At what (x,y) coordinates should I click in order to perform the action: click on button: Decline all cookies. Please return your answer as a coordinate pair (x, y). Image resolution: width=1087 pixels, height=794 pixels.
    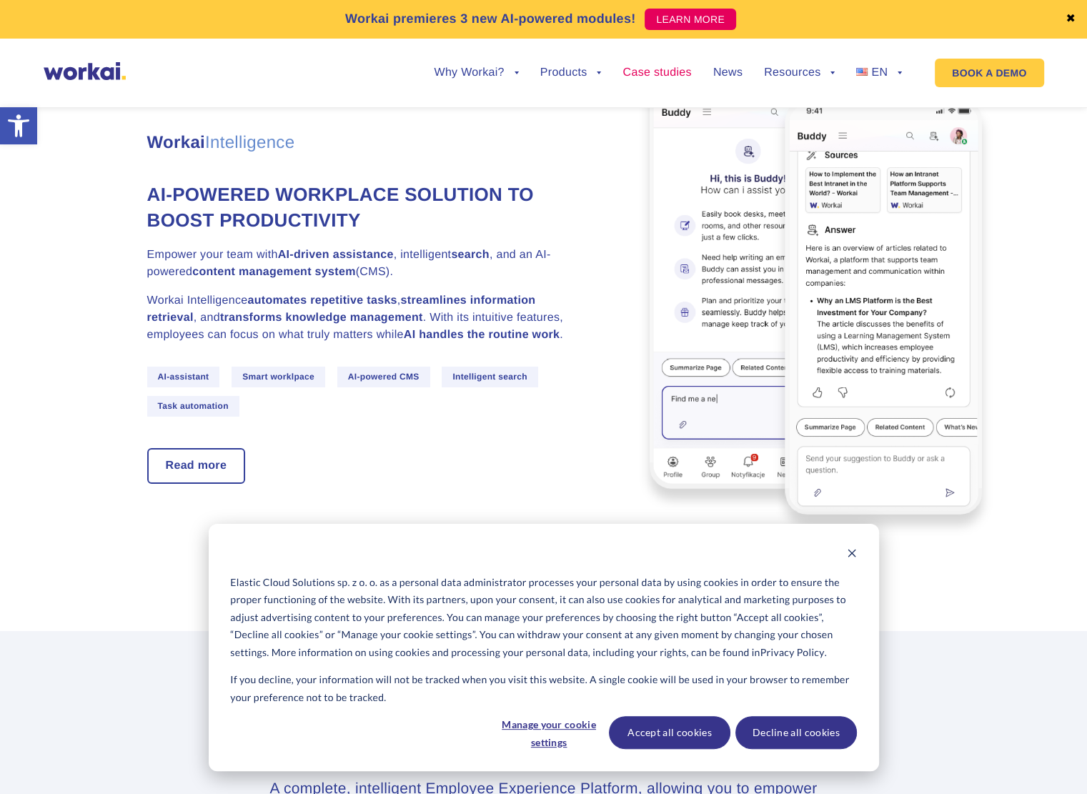
    Looking at the image, I should click on (796, 732).